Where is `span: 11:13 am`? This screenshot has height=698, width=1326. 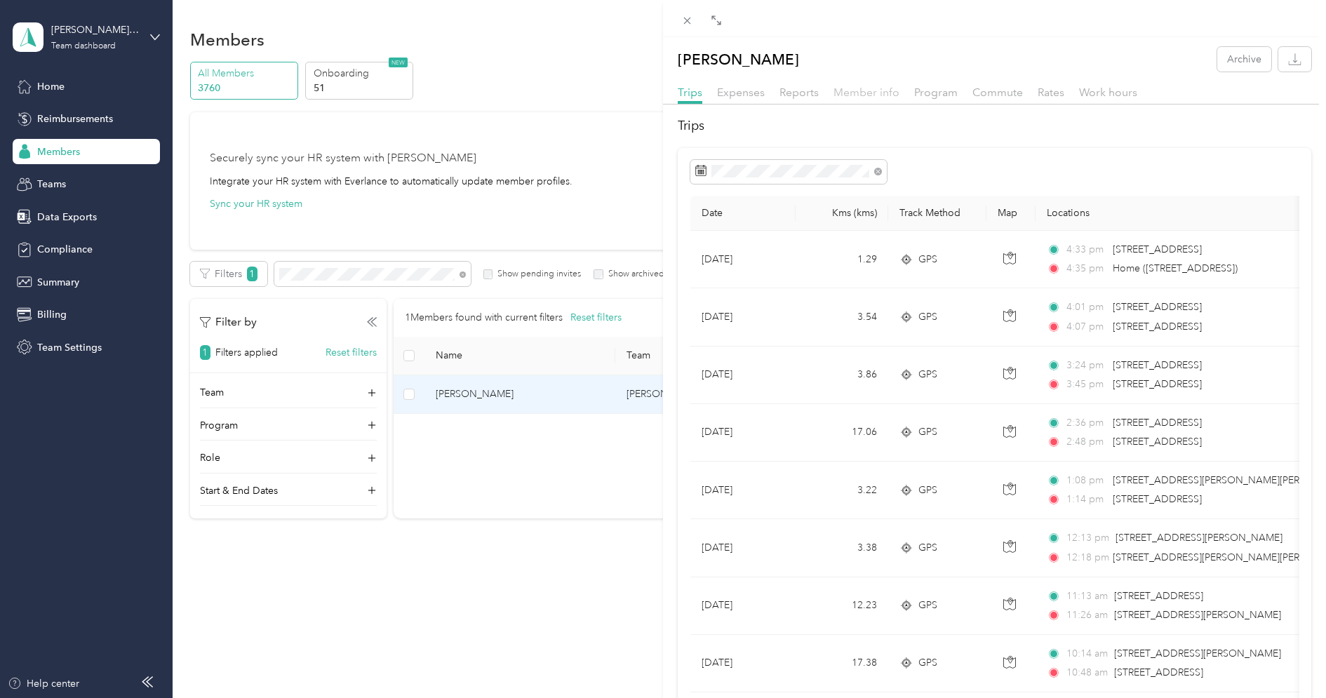
span: 11:13 am is located at coordinates (1087, 596).